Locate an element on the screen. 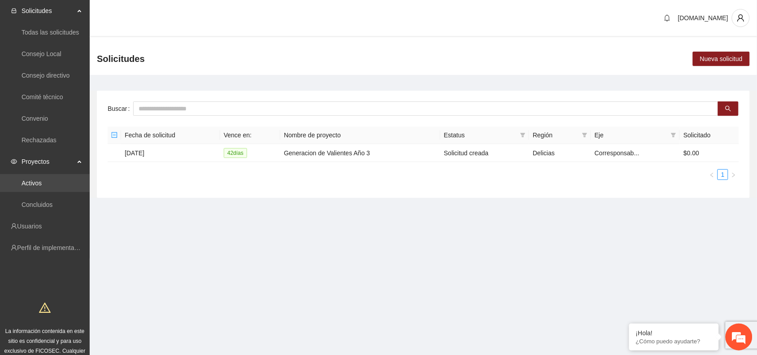 This screenshot has width=757, height=355. a: Convenio is located at coordinates (35, 118).